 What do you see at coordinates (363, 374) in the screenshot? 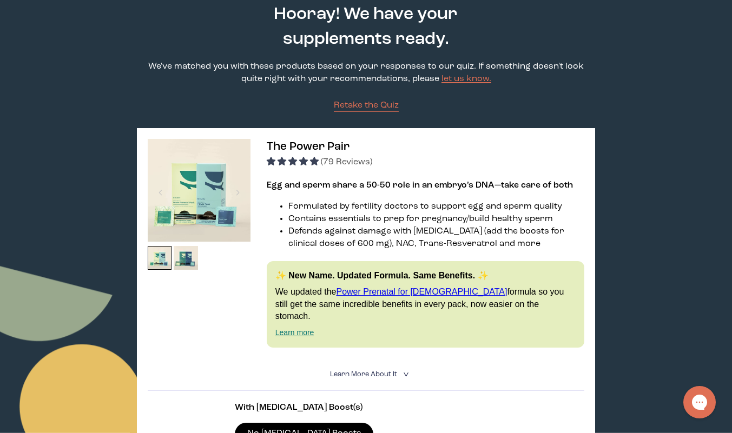
I see `span: Learn More About it` at bounding box center [363, 374].